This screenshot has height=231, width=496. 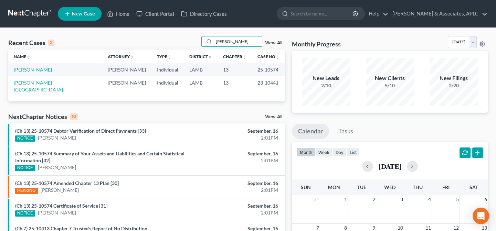 What do you see at coordinates (43, 117) in the screenshot?
I see `div: NextChapter Notices` at bounding box center [43, 117].